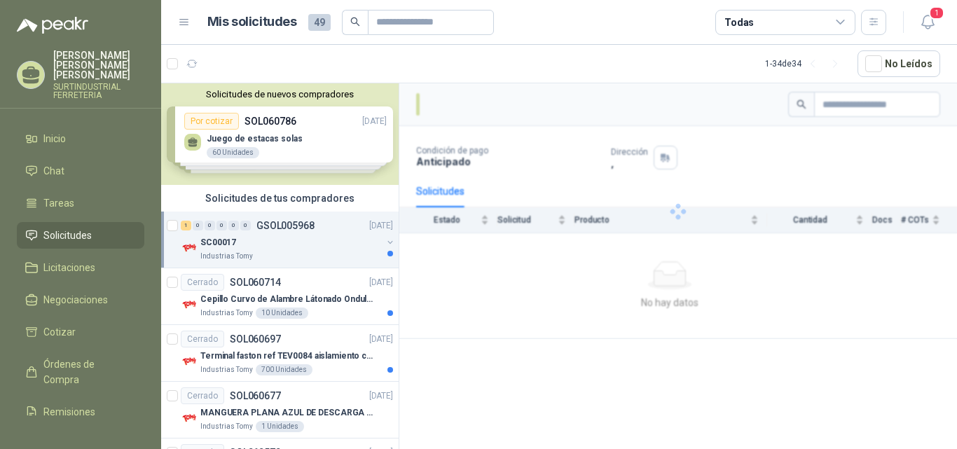 This screenshot has height=449, width=957. I want to click on p: SOL060697, so click(255, 339).